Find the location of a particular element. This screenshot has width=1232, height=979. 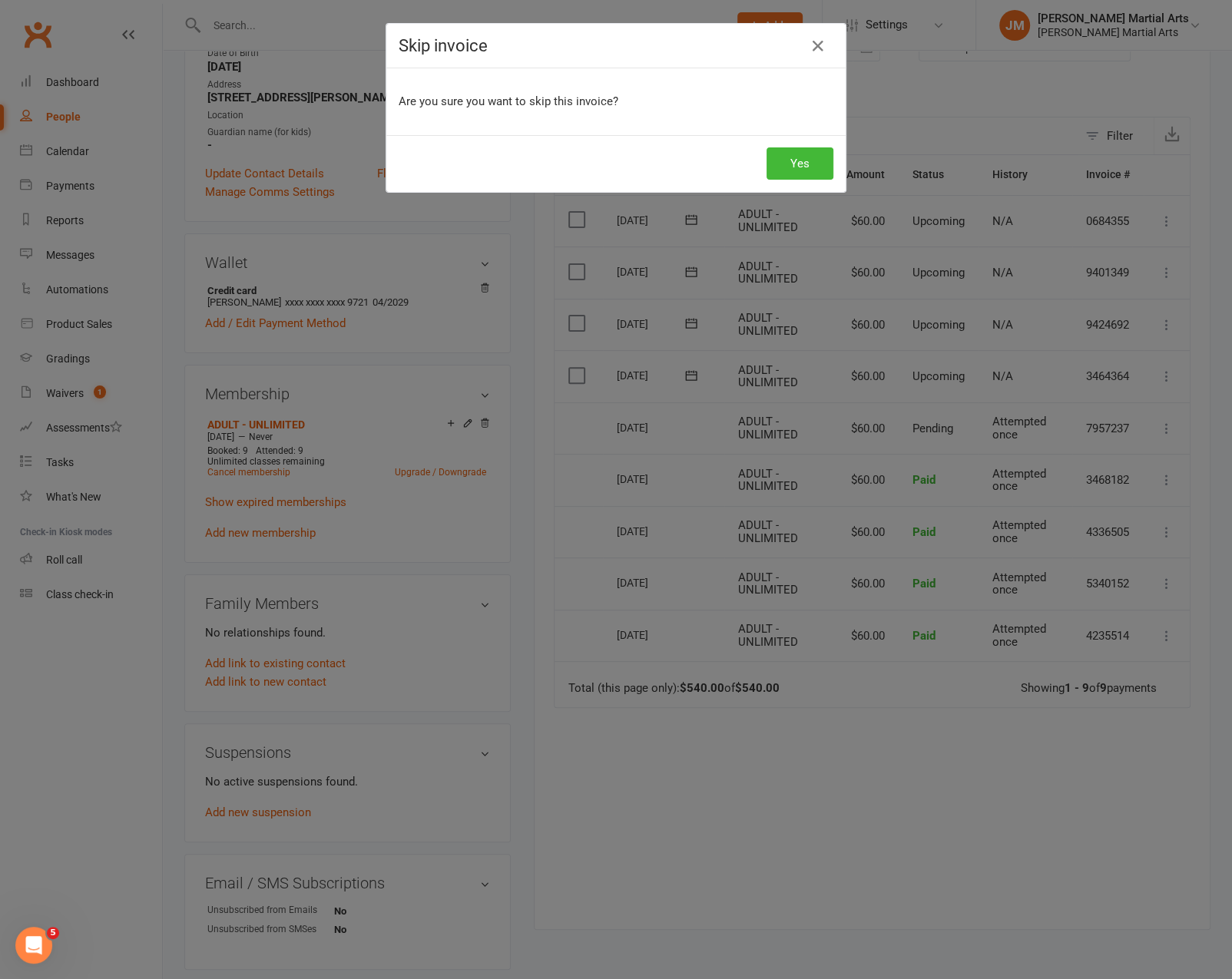

span: 5 is located at coordinates (53, 933).